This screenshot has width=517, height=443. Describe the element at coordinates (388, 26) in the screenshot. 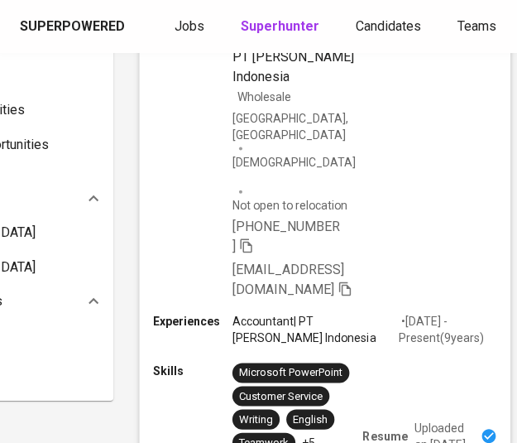

I see `span: Candidates` at that location.